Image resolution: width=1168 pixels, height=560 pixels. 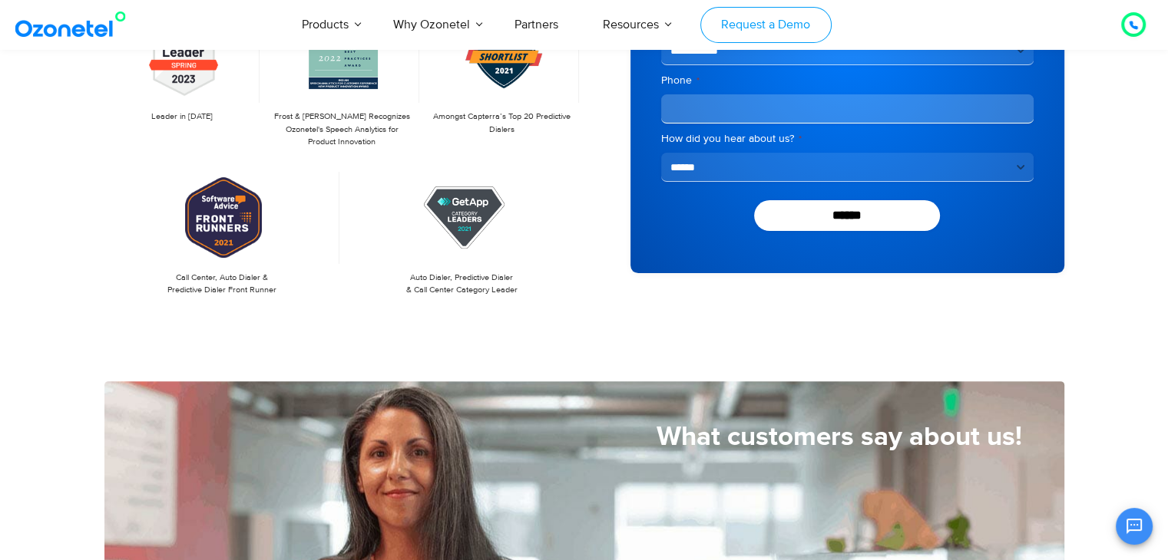 I want to click on p: Call Center, Auto Dialer & Predictive Dialer Front Runner, so click(x=222, y=284).